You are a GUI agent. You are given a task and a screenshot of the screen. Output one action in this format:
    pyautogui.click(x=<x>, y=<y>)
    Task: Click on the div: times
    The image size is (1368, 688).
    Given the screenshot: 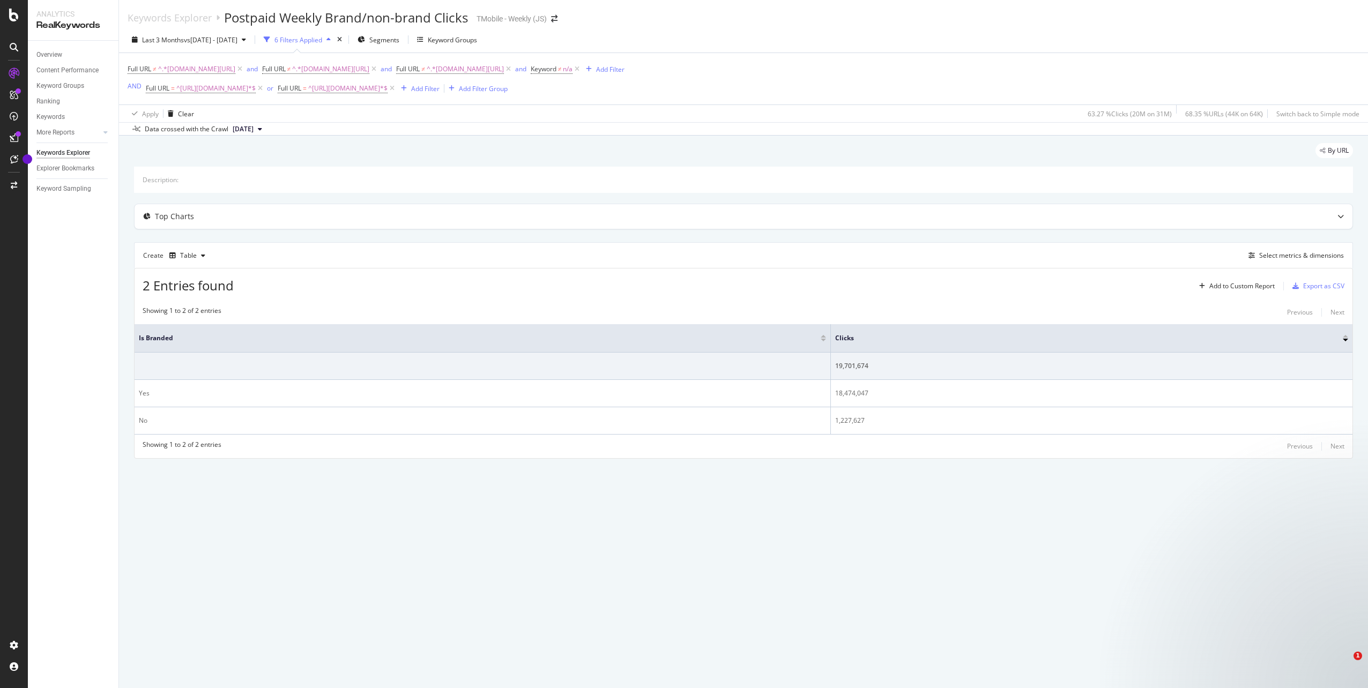 What is the action you would take?
    pyautogui.click(x=339, y=40)
    